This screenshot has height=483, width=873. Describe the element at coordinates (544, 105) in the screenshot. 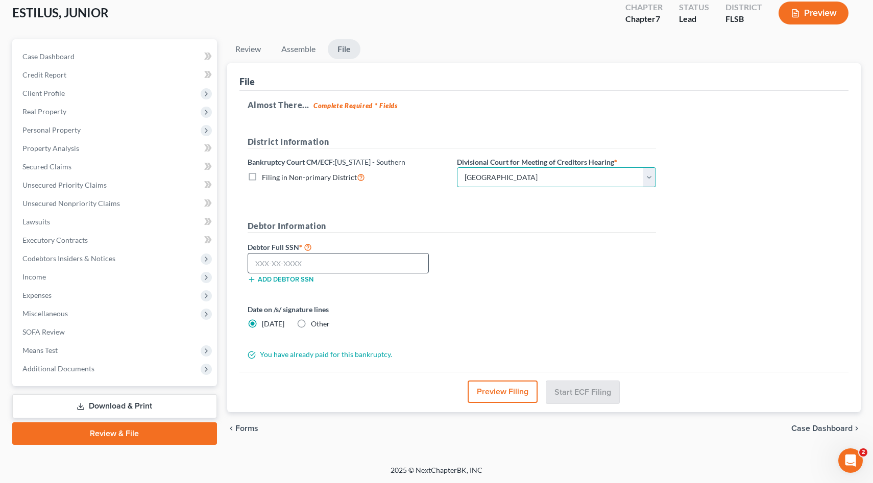

I see `h5: Almost There...` at that location.